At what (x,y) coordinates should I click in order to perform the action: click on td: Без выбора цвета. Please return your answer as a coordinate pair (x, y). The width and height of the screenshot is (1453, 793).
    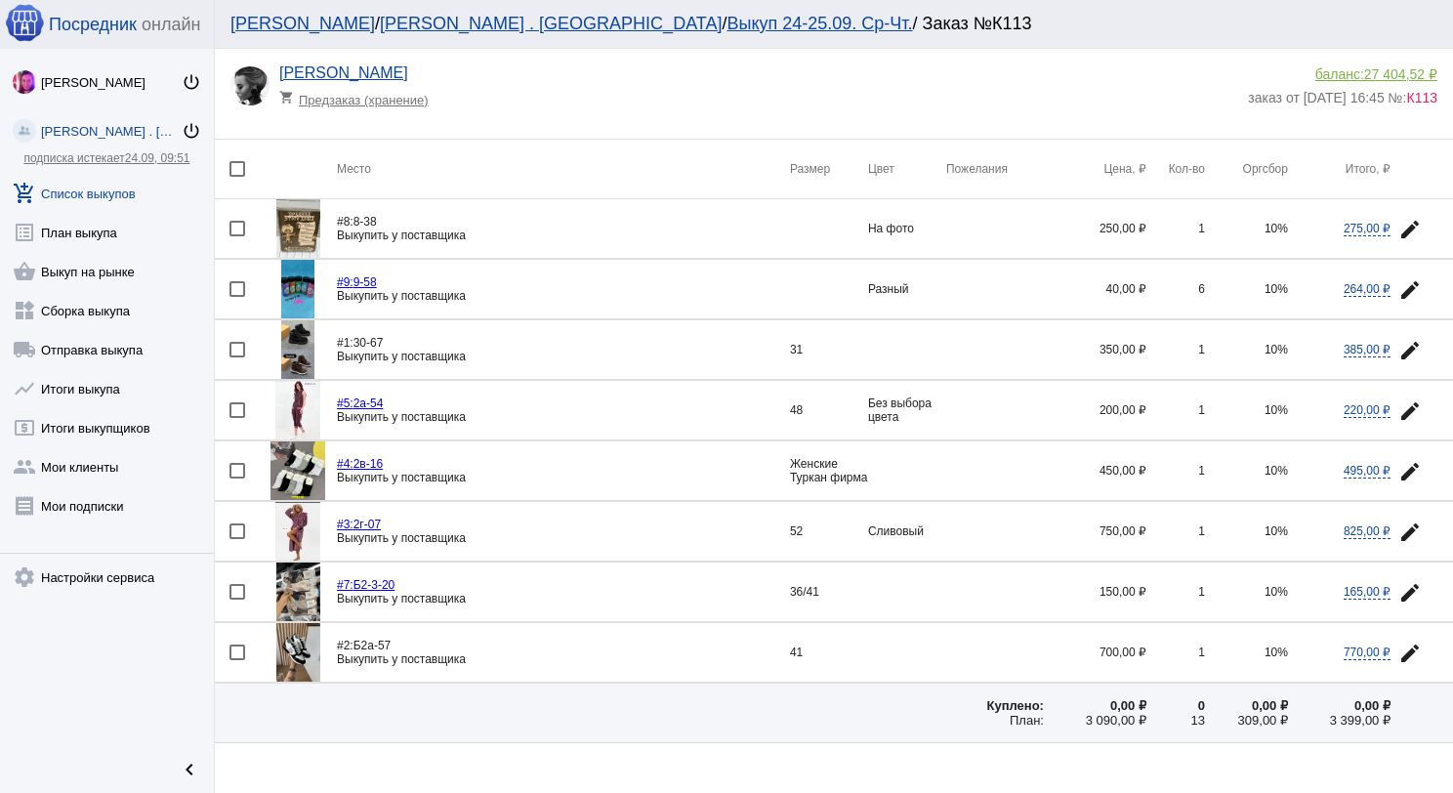
    Looking at the image, I should click on (907, 410).